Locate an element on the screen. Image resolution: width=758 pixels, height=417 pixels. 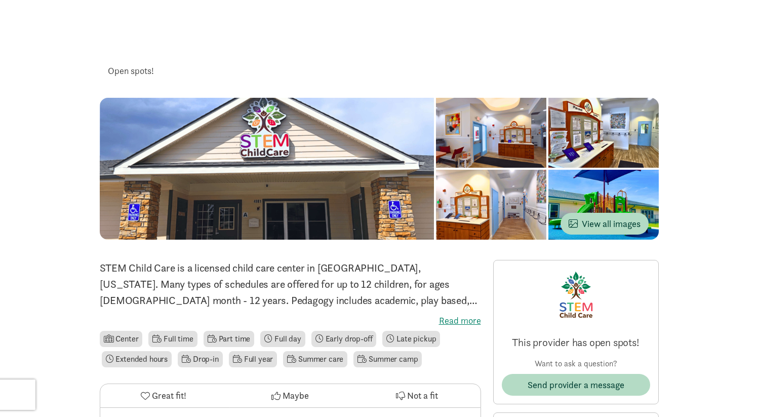
p: Want to ask a question? is located at coordinates (576, 364).